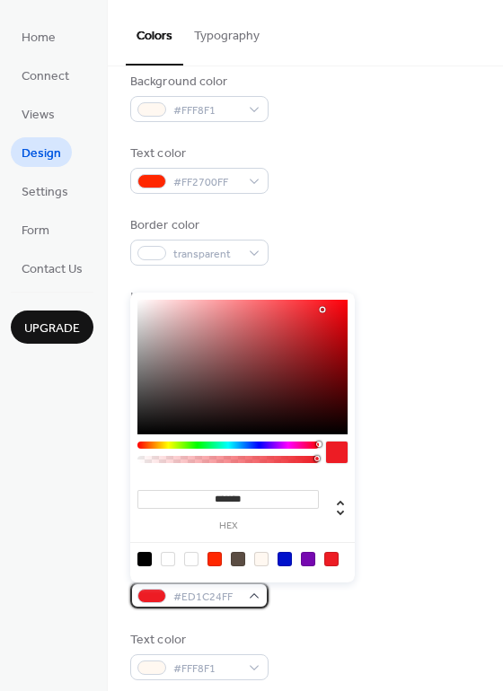 The width and height of the screenshot is (503, 691). What do you see at coordinates (52, 267) in the screenshot?
I see `a: Contact Us` at bounding box center [52, 267].